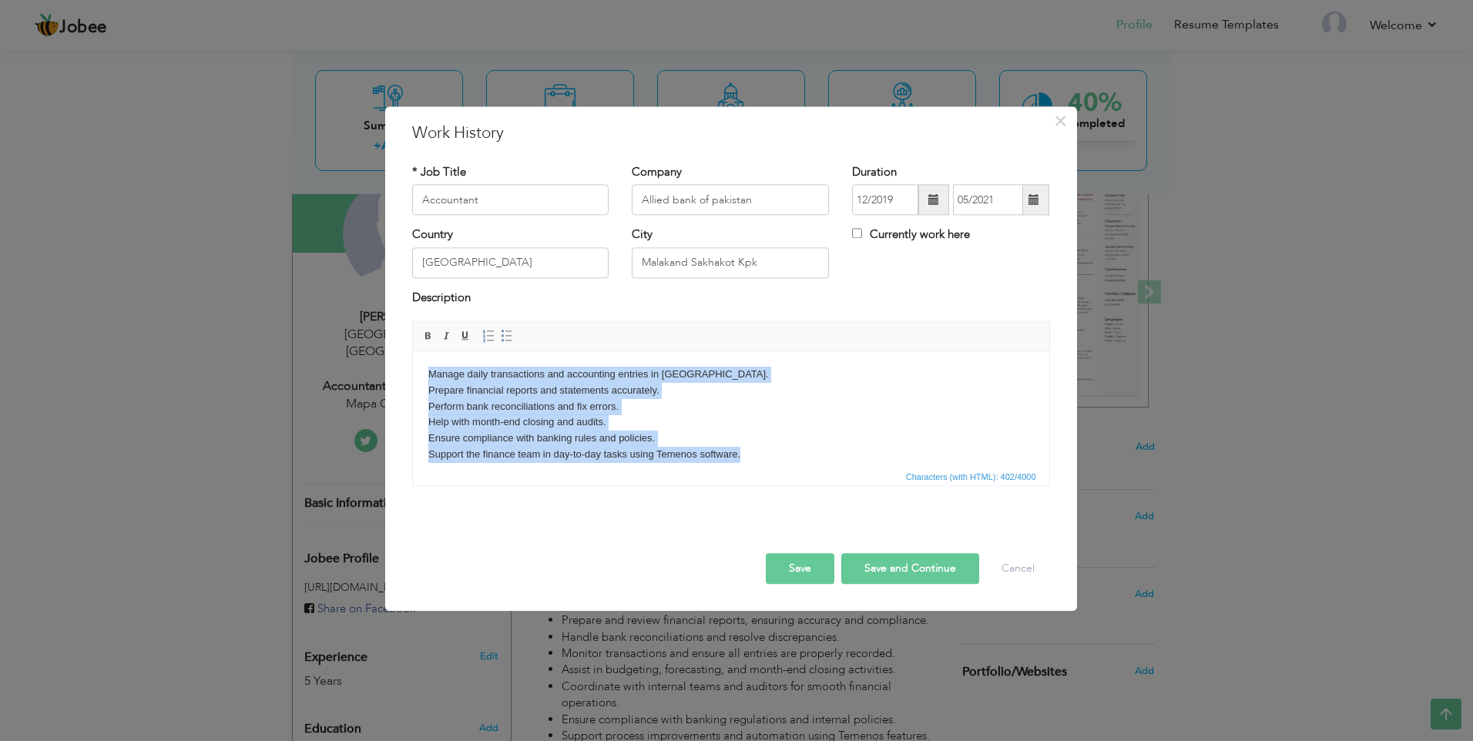 Image resolution: width=1473 pixels, height=741 pixels. What do you see at coordinates (432, 235) in the screenshot?
I see `label: Country` at bounding box center [432, 235].